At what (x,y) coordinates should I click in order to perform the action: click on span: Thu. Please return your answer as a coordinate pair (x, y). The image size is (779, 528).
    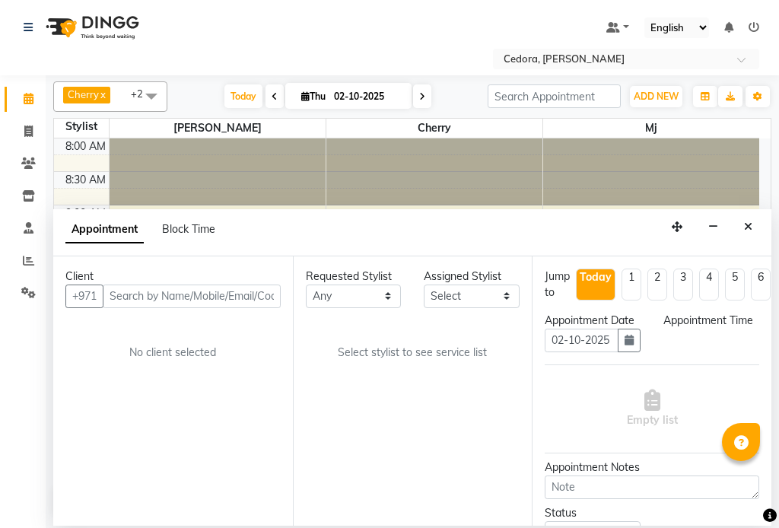
    Looking at the image, I should click on (313, 96).